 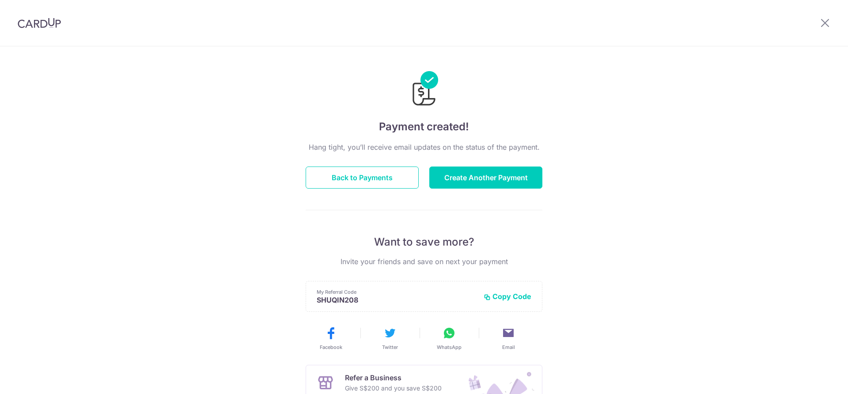 What do you see at coordinates (486, 177) in the screenshot?
I see `button: Create Another Payment` at bounding box center [486, 177].